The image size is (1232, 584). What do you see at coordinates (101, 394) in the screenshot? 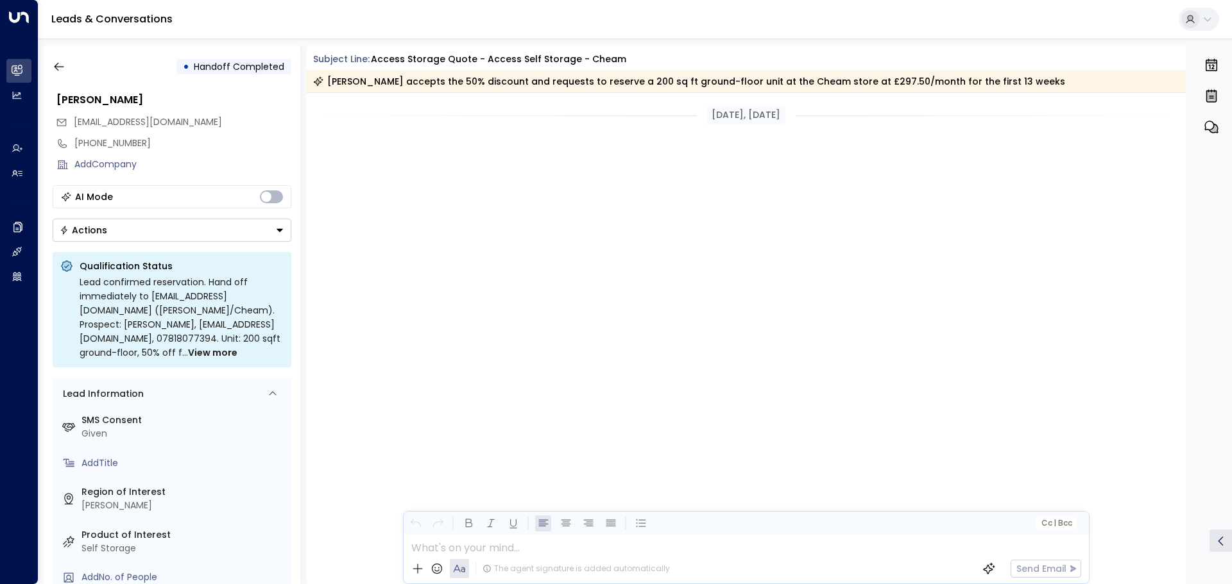
I see `div: Lead Information` at bounding box center [101, 394].